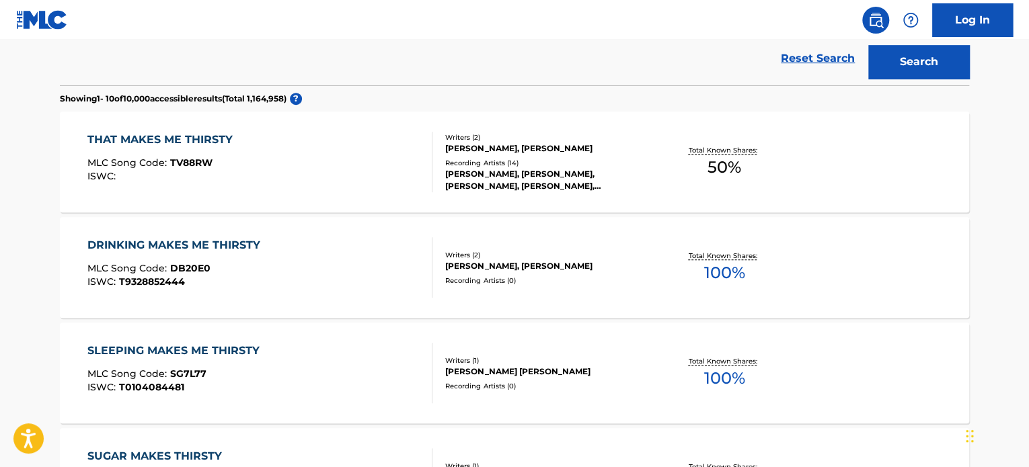 This screenshot has height=467, width=1029. Describe the element at coordinates (151, 387) in the screenshot. I see `span: T0104084481` at that location.